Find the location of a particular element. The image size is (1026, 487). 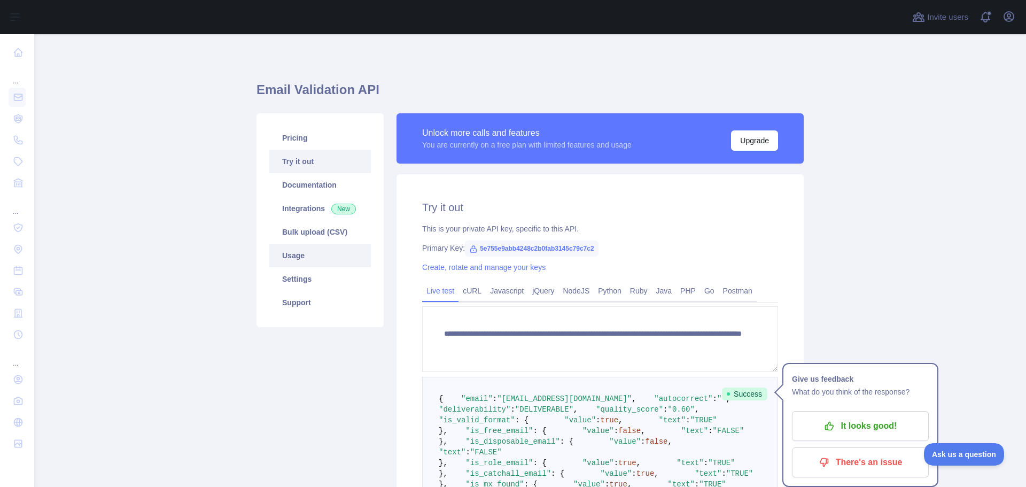

a: Integrations New is located at coordinates (320, 208).